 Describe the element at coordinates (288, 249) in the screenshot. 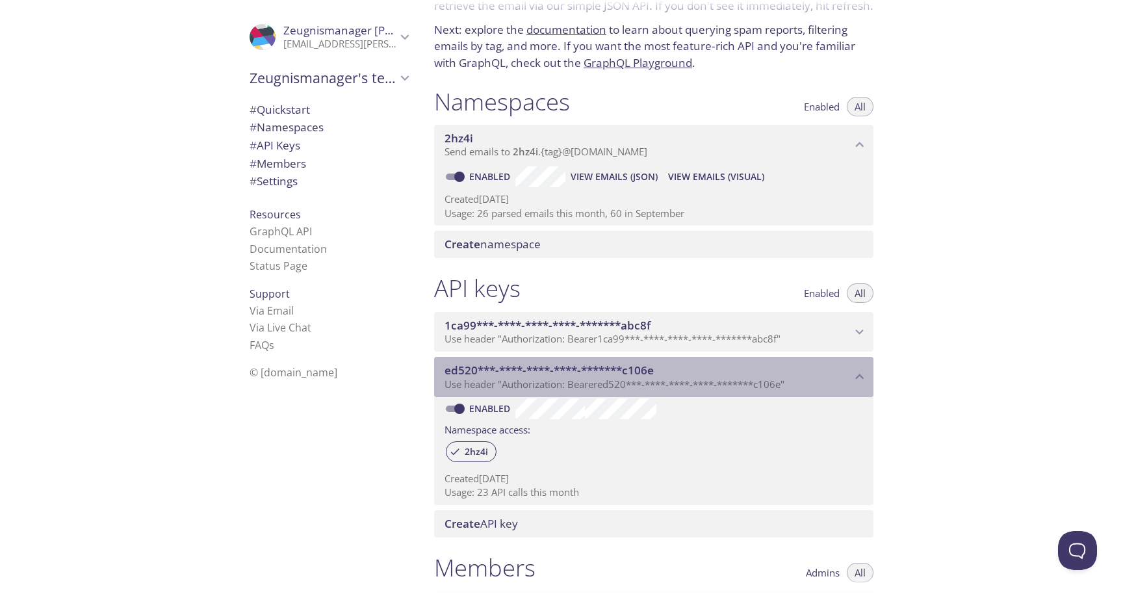

I see `a: Documentation` at that location.